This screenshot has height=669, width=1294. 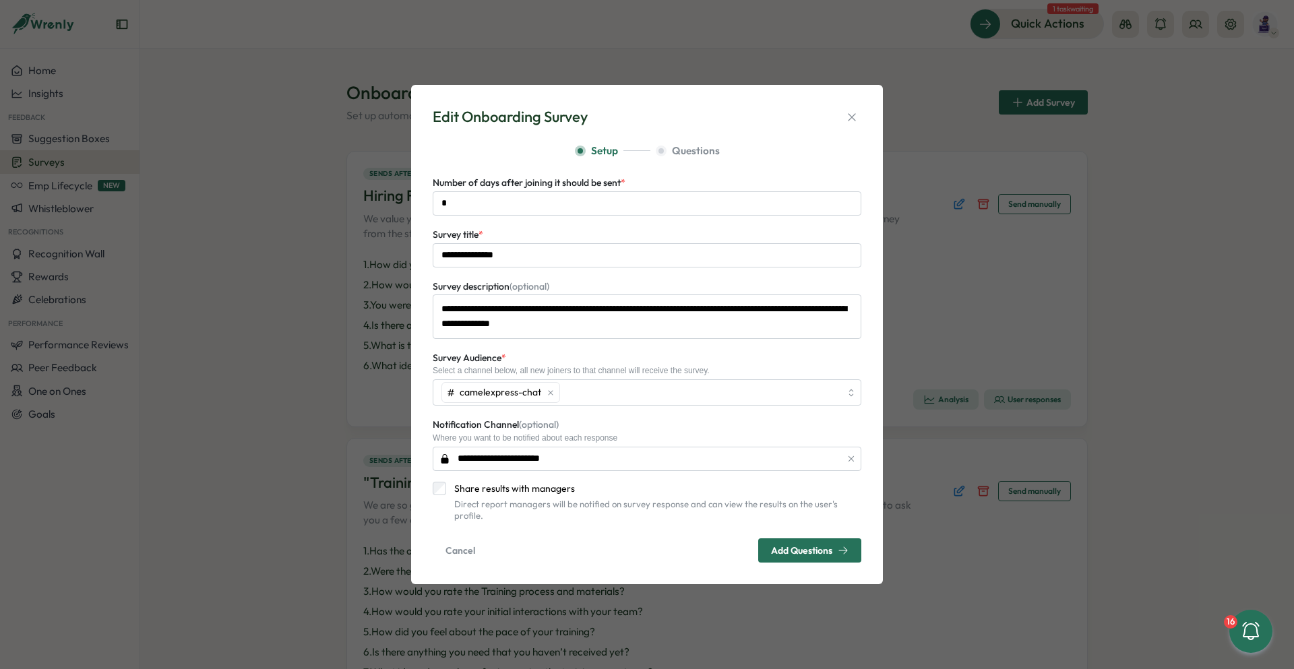 I want to click on button: Add Questions, so click(x=809, y=551).